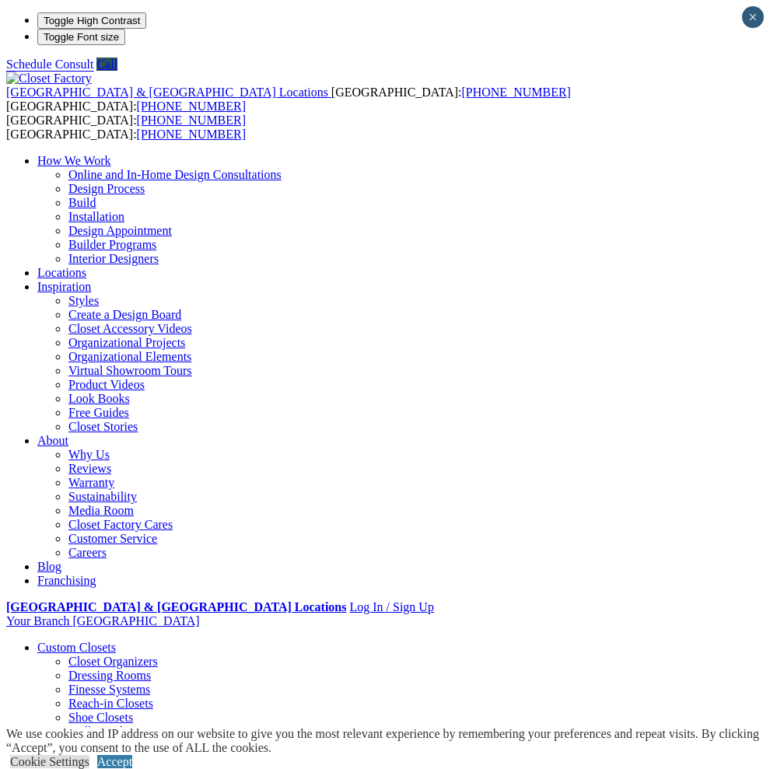 This screenshot has width=770, height=769. I want to click on button: Close, so click(753, 17).